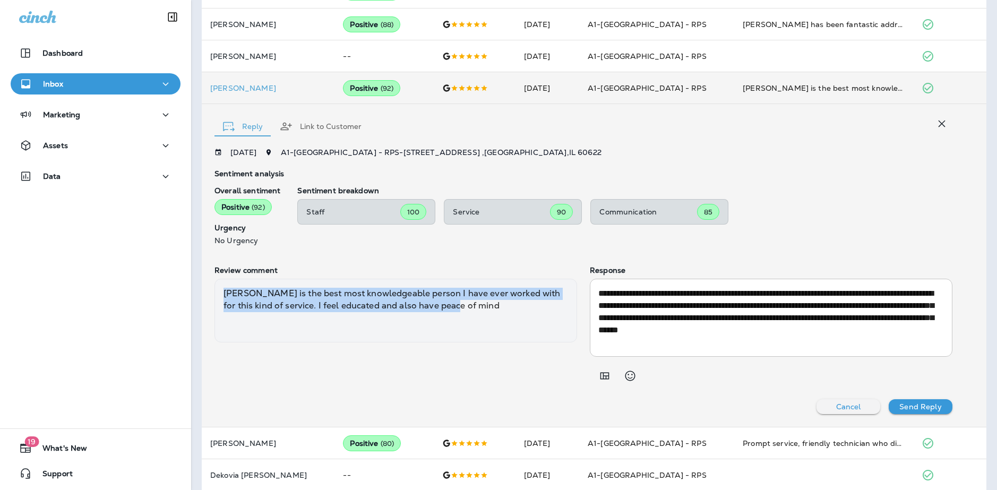  Describe the element at coordinates (247, 240) in the screenshot. I see `p: No Urgency` at that location.